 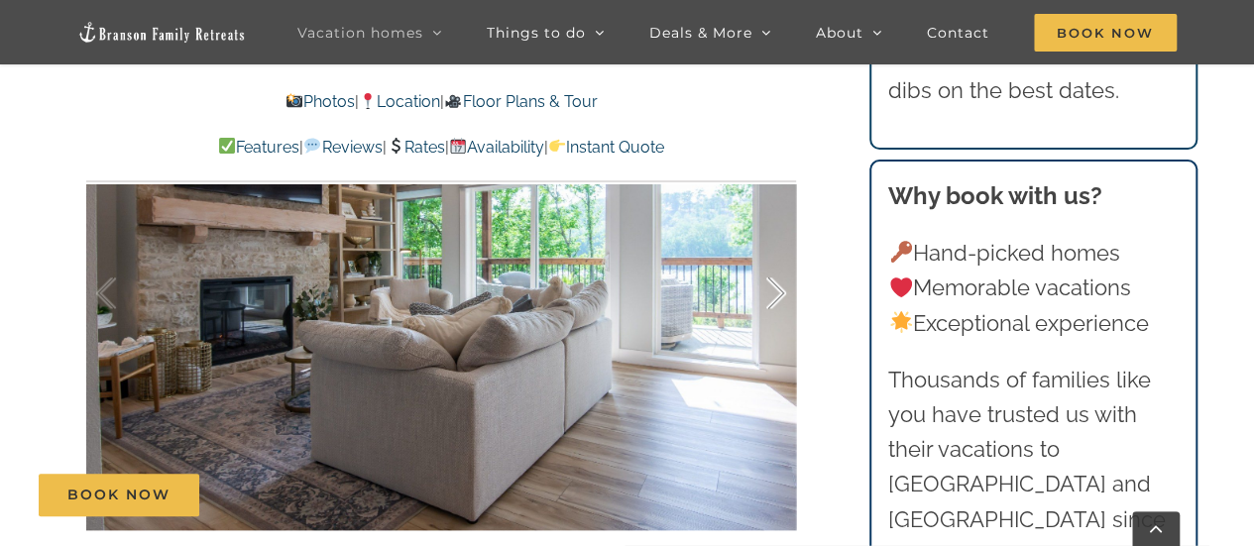 What do you see at coordinates (1033, 196) in the screenshot?
I see `h3: Why book with us?` at bounding box center [1033, 196].